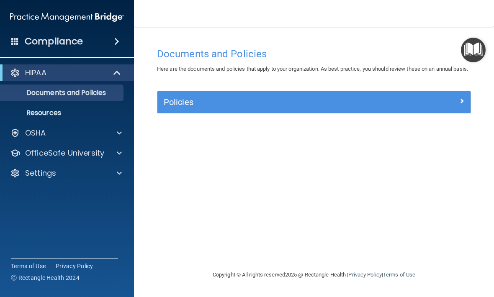  I want to click on div: Copyright © All rights reserved 2025 @ Rectangle Health | |, so click(314, 275).